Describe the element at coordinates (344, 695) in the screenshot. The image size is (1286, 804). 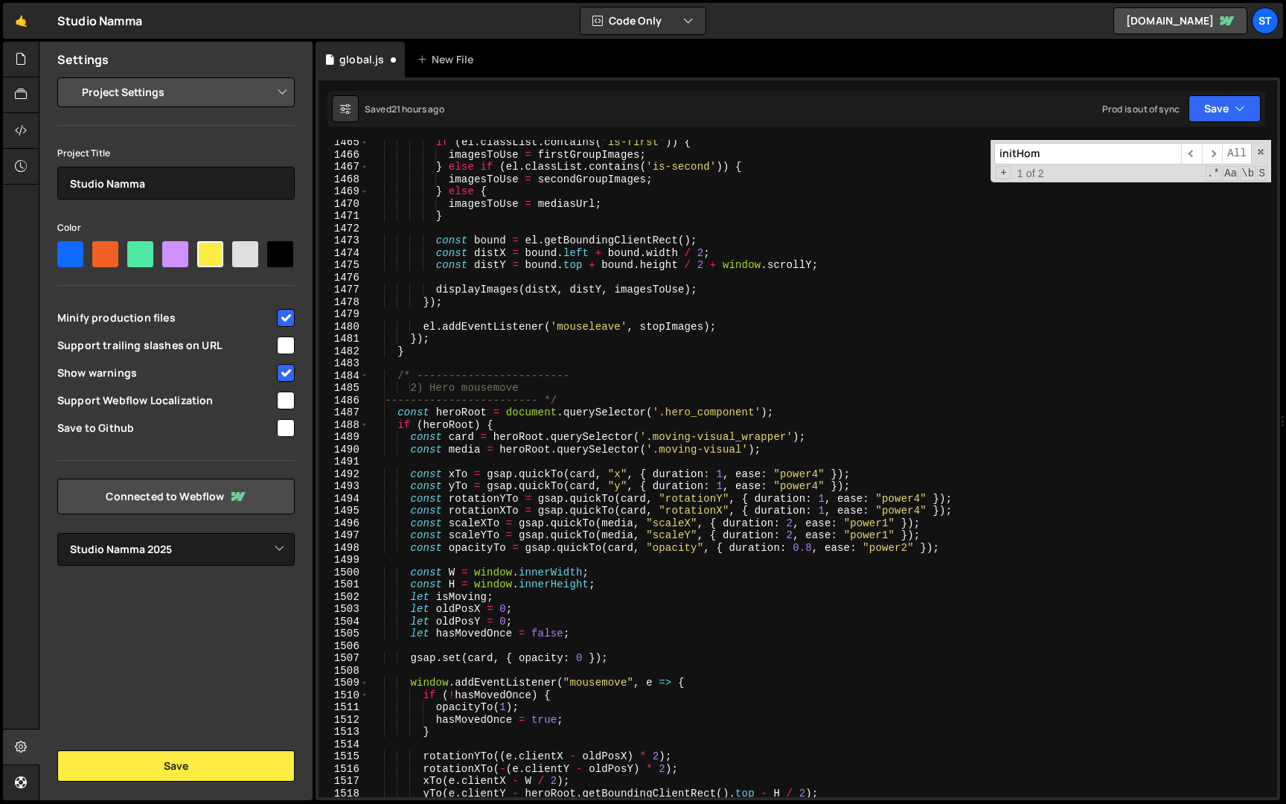
I see `div: 1510` at that location.